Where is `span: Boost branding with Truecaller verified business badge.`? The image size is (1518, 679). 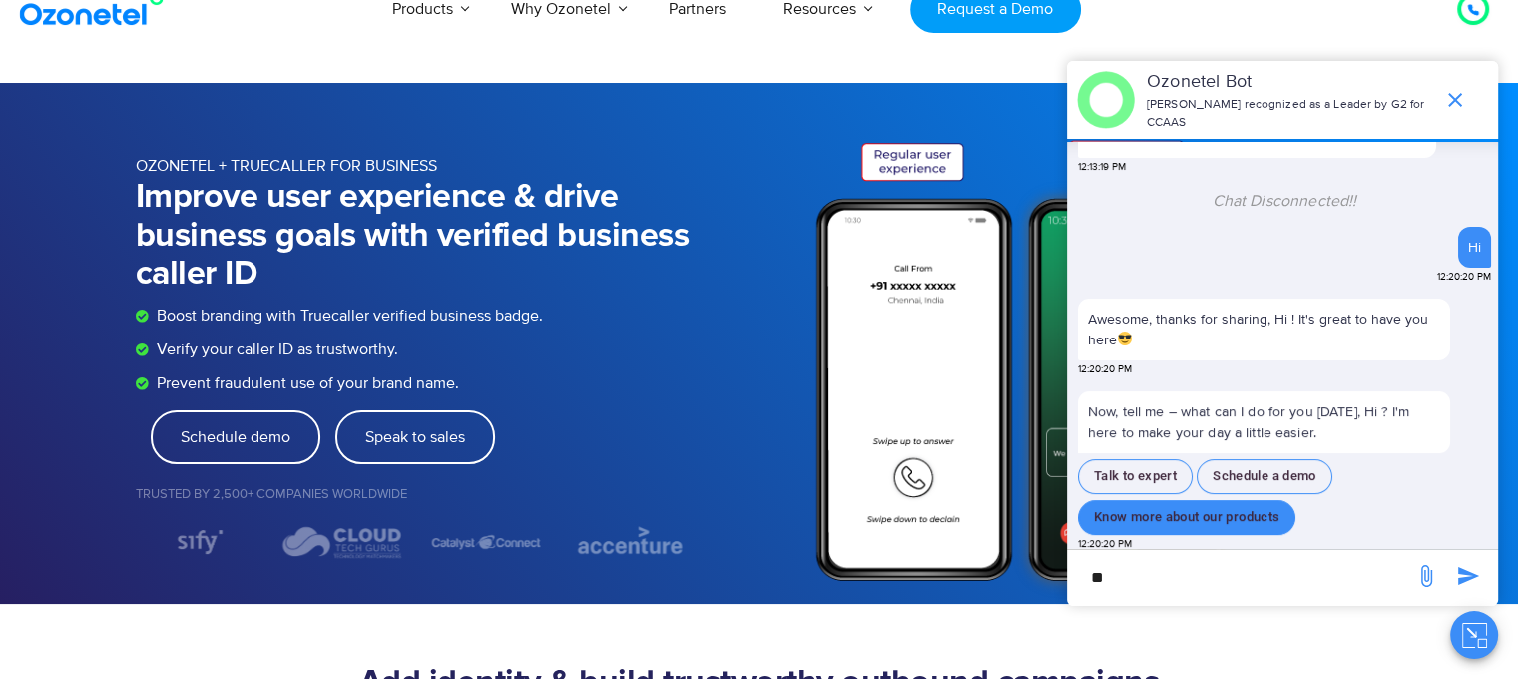 span: Boost branding with Truecaller verified business badge. is located at coordinates (347, 315).